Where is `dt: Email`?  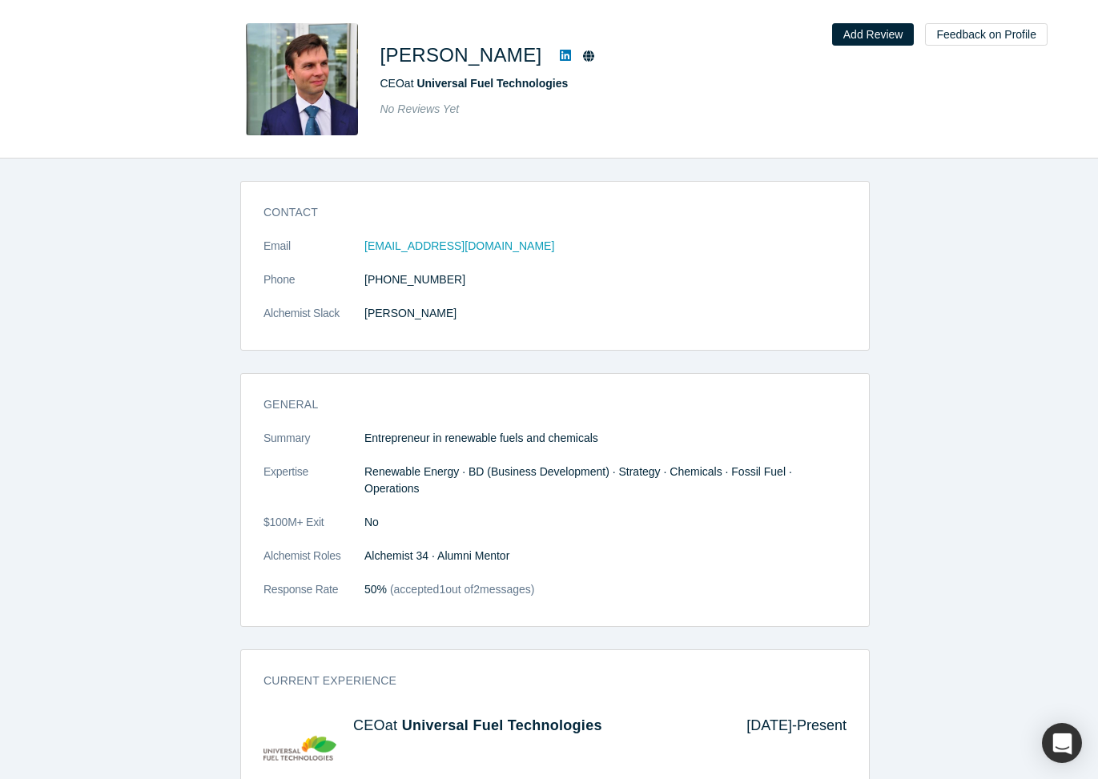 dt: Email is located at coordinates (314, 255).